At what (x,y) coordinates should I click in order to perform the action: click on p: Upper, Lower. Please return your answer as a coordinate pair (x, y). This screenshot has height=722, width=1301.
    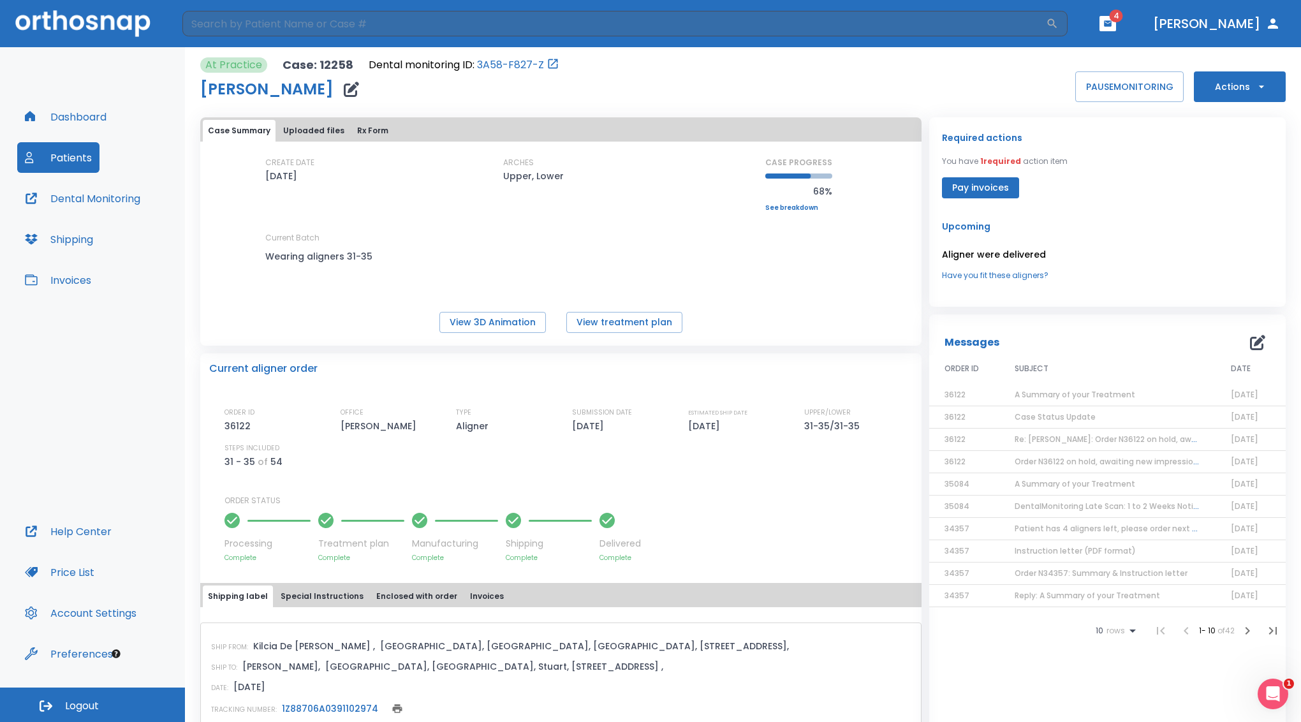
    Looking at the image, I should click on (533, 176).